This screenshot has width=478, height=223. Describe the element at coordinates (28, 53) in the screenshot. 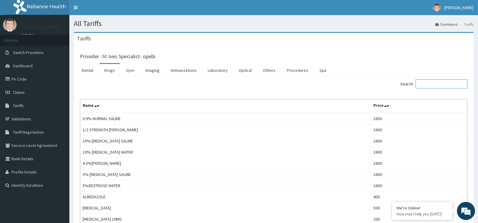

I see `span: Switch Providers` at that location.